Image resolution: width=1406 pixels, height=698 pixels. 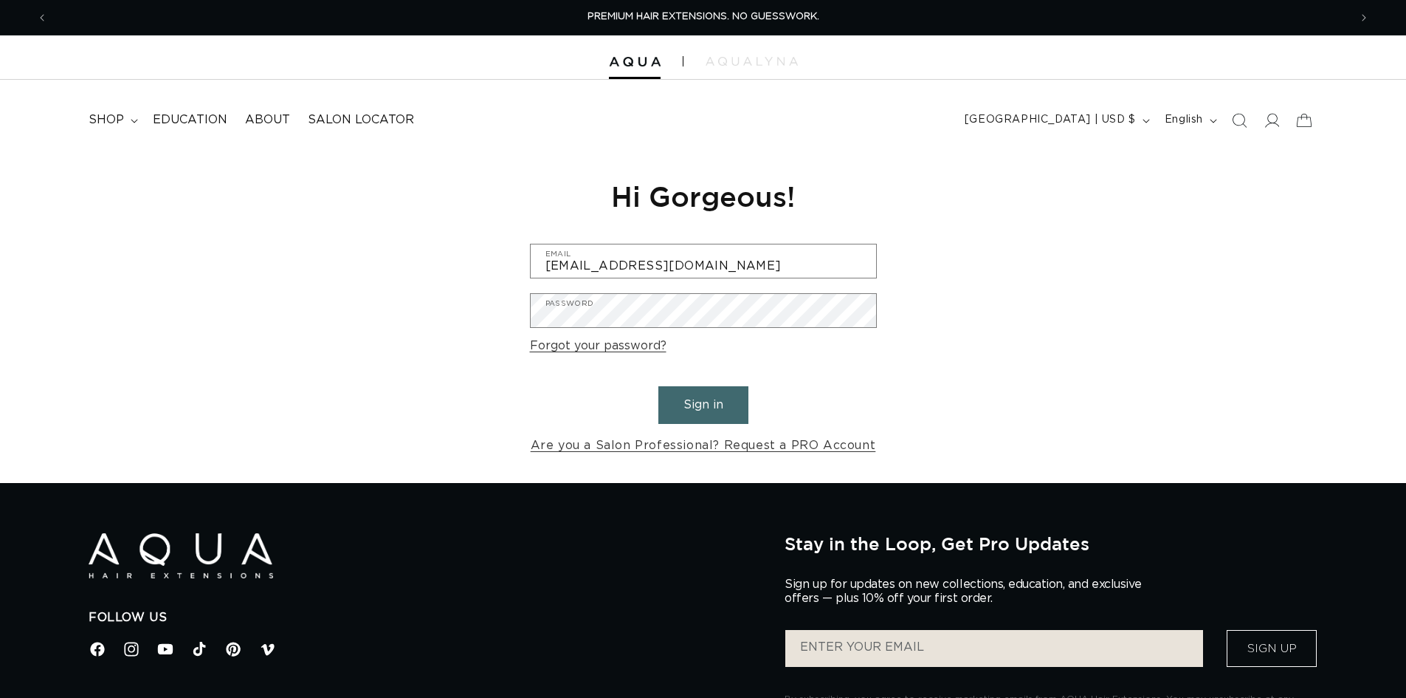 What do you see at coordinates (704, 405) in the screenshot?
I see `button: Sign in` at bounding box center [704, 405].